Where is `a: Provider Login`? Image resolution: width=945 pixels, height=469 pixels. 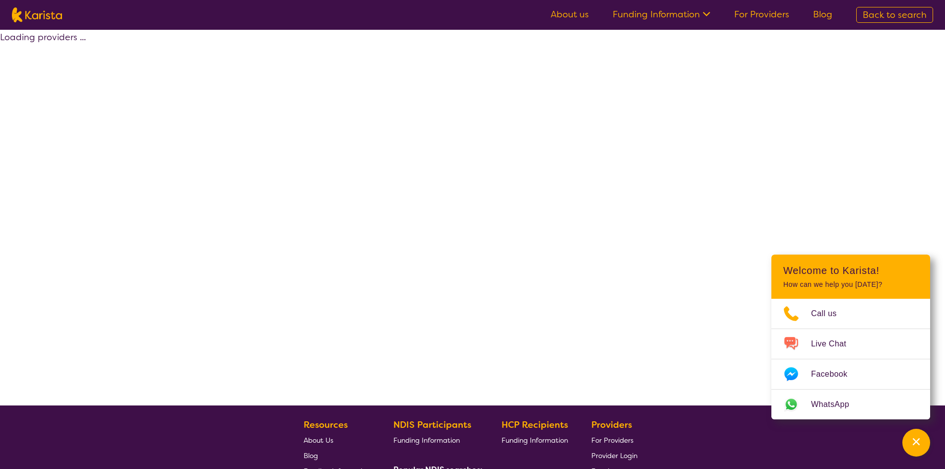
a: Provider Login is located at coordinates (614, 455).